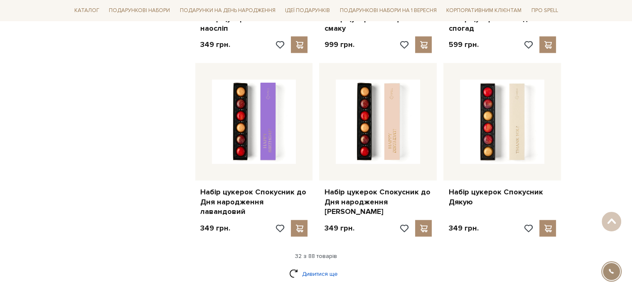 Image resolution: width=632 pixels, height=292 pixels. What do you see at coordinates (483, 10) in the screenshot?
I see `a: Корпоративним клієнтам` at bounding box center [483, 10].